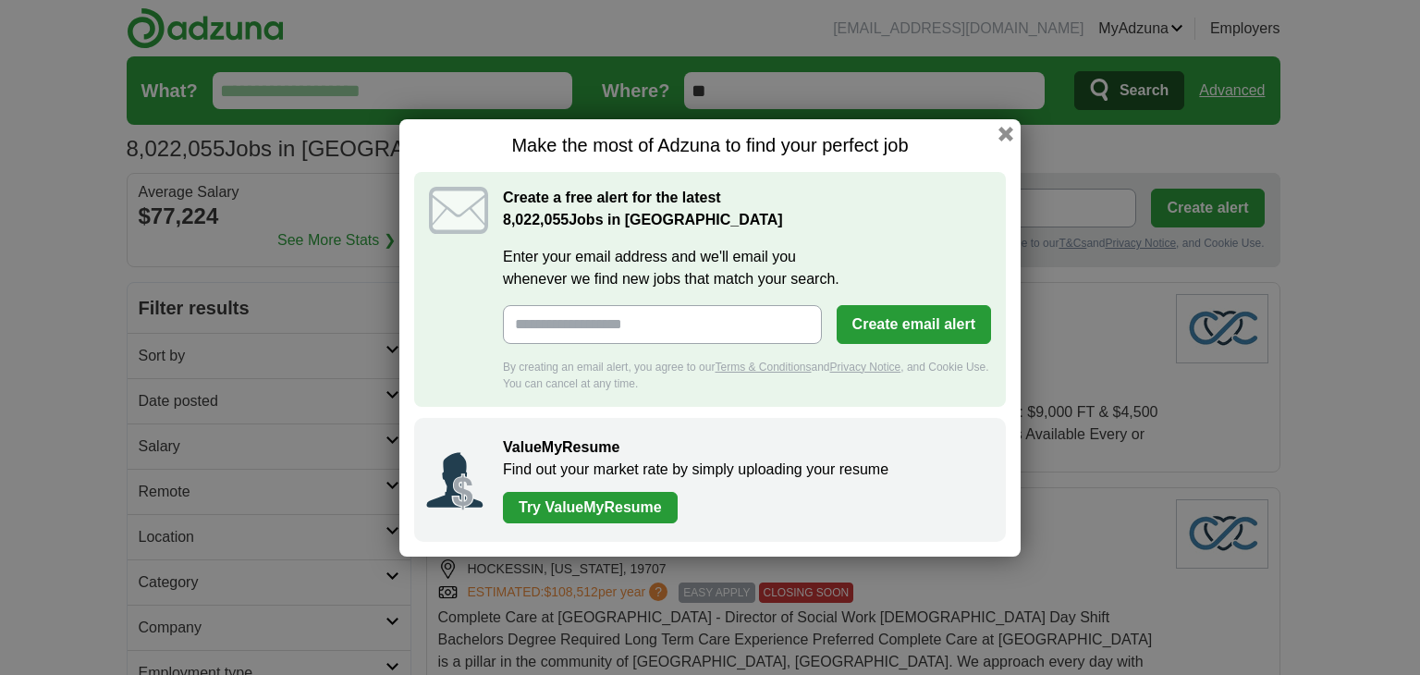 This screenshot has width=1420, height=675. Describe the element at coordinates (535, 220) in the screenshot. I see `span: 8,022,055` at that location.